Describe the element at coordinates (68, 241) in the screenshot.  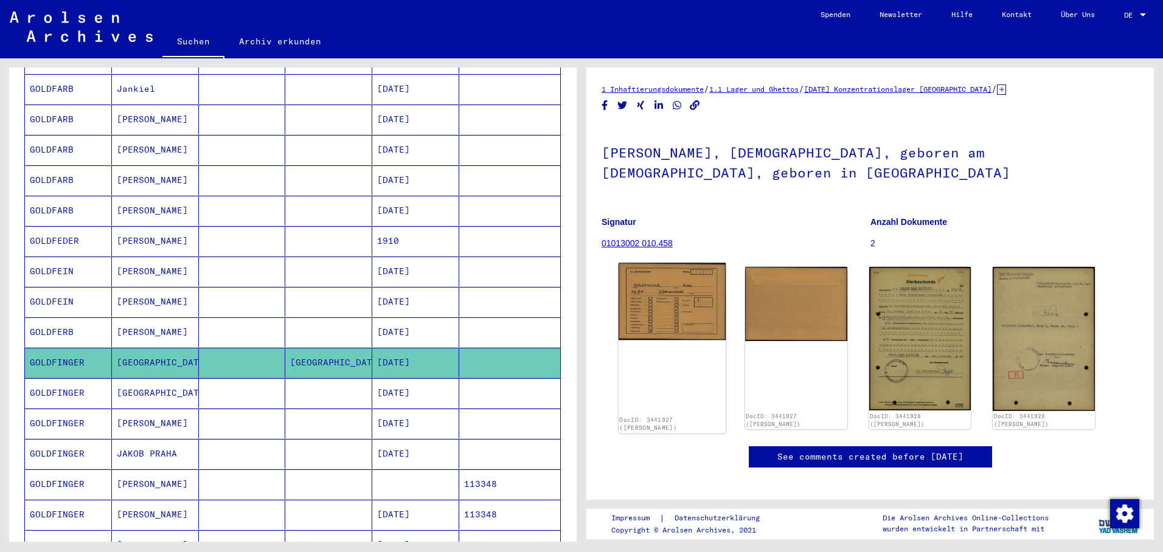
I see `mat-cell: GOLDFEDER` at that location.